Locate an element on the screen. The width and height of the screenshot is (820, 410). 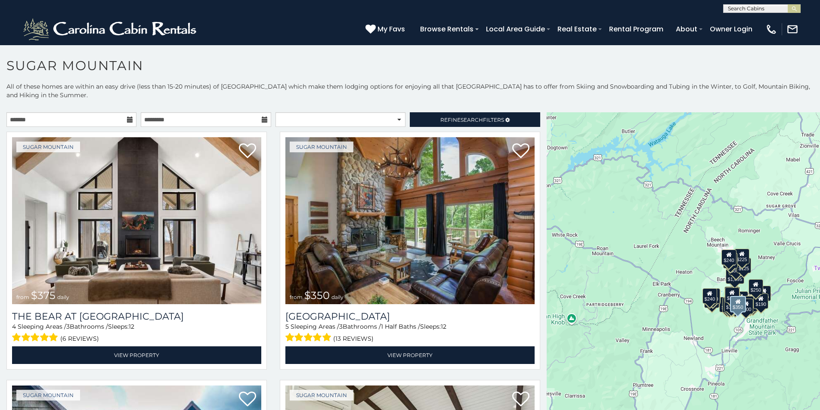
span: 4 is located at coordinates (14, 327).